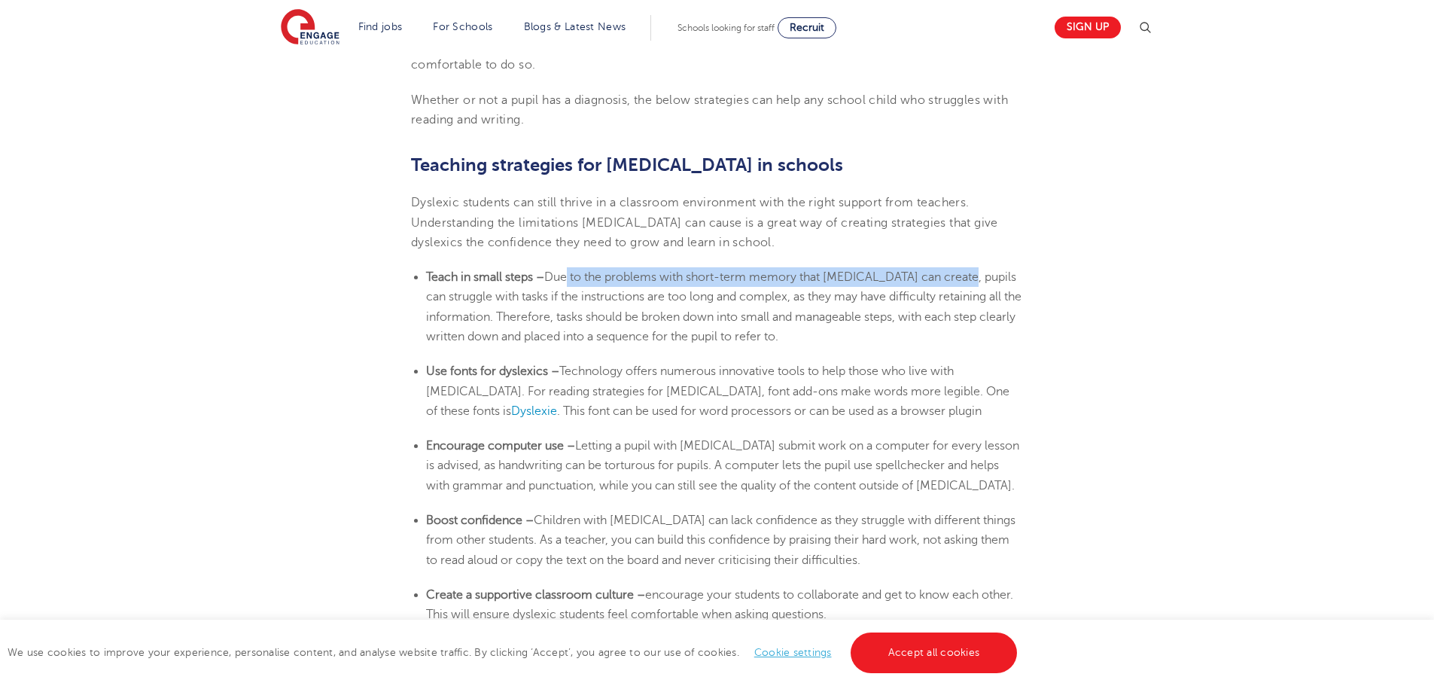  Describe the element at coordinates (495, 446) in the screenshot. I see `b: Encourage computer use` at that location.